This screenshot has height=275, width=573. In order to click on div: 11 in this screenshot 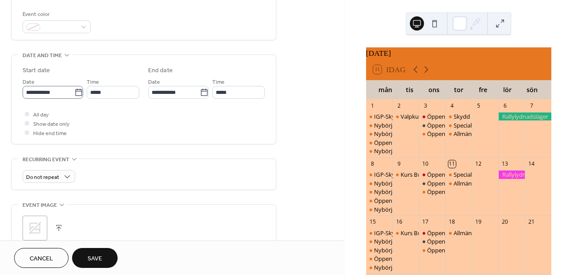, I will do `click(452, 164)`.